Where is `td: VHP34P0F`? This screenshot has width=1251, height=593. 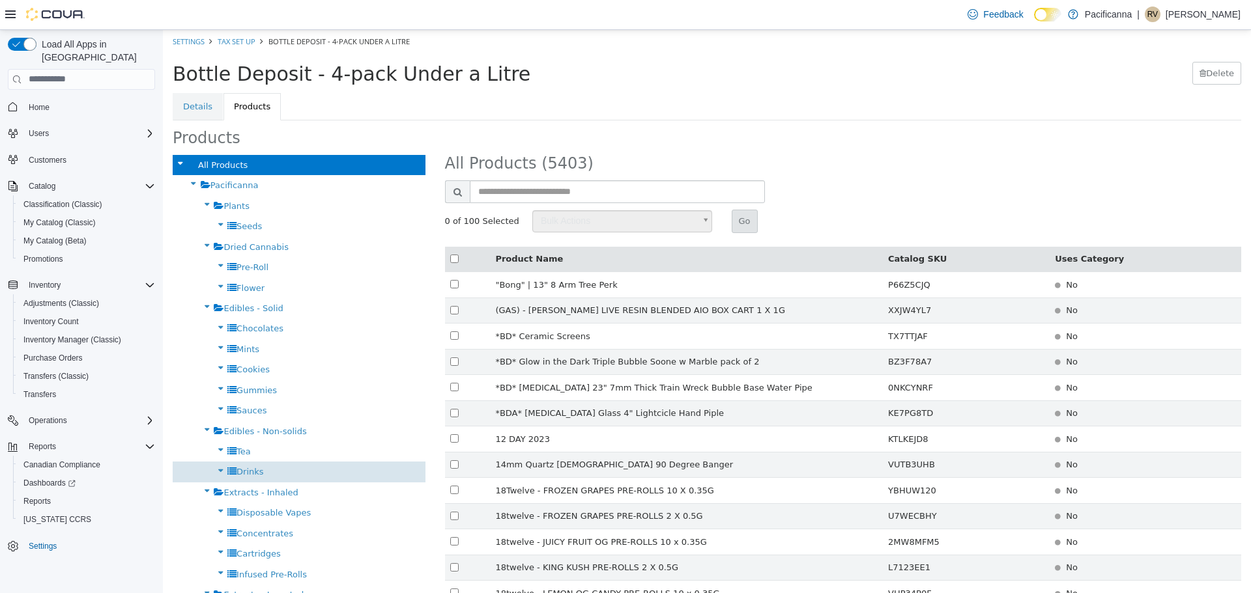 td: VHP34P0F is located at coordinates (803, 564).